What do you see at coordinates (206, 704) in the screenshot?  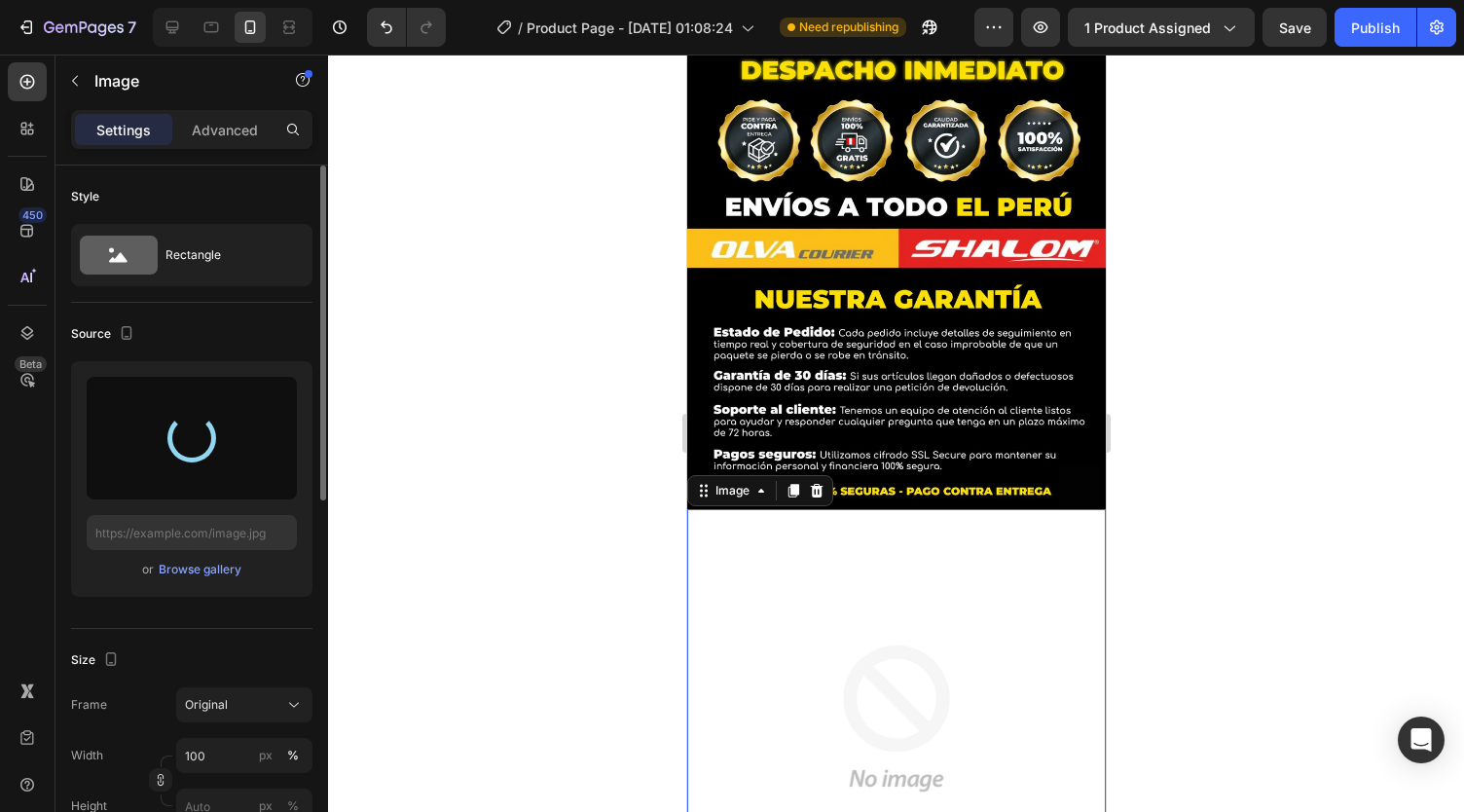 I see `span: Original` at bounding box center [206, 704].